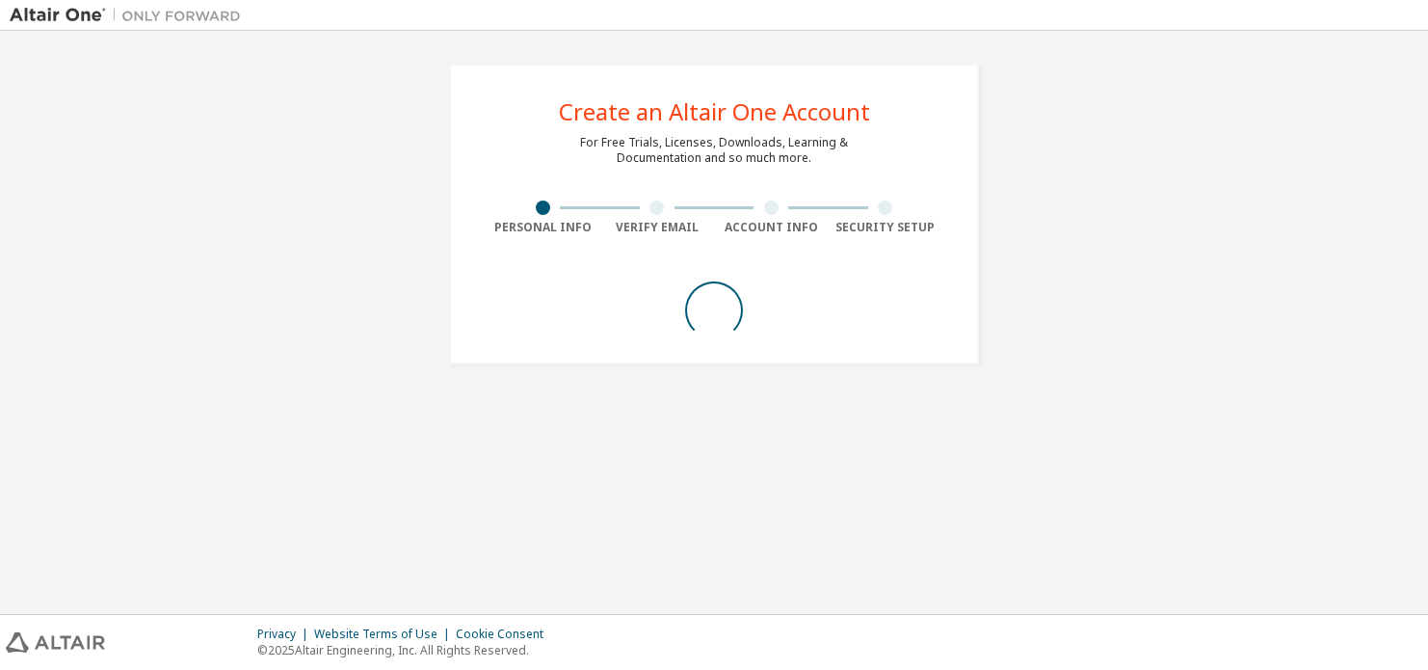 This screenshot has height=670, width=1428. Describe the element at coordinates (885, 227) in the screenshot. I see `div: Security Setup` at that location.